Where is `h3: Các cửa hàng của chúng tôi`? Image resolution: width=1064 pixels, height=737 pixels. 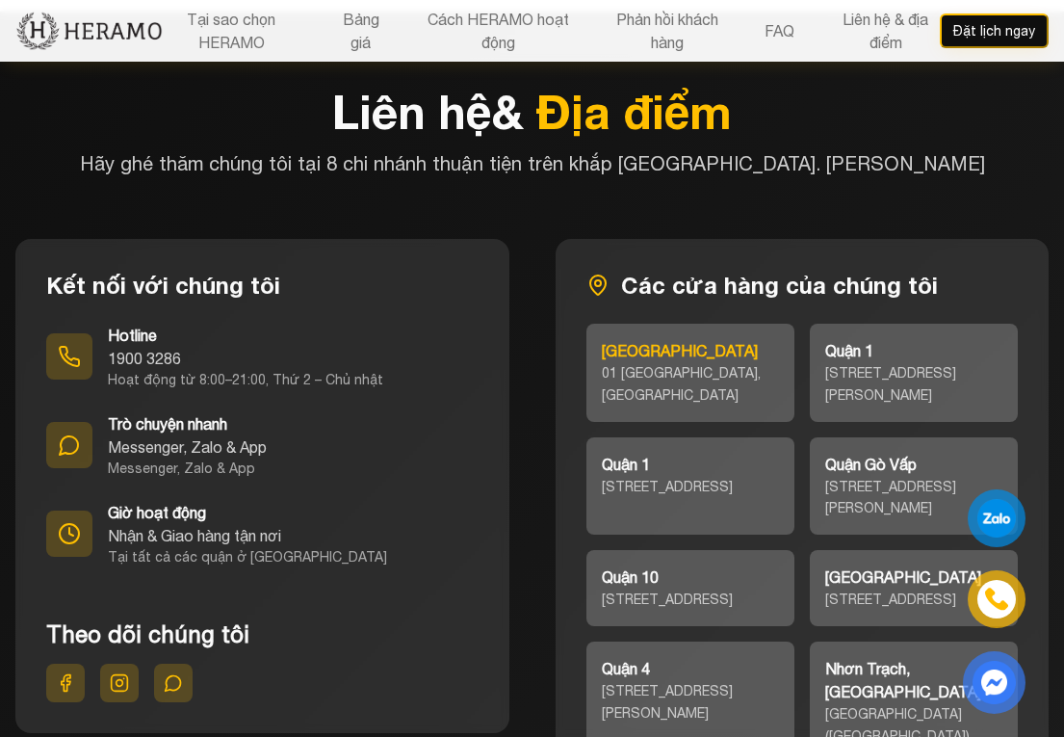
h3: Các cửa hàng của chúng tôi is located at coordinates (802, 285).